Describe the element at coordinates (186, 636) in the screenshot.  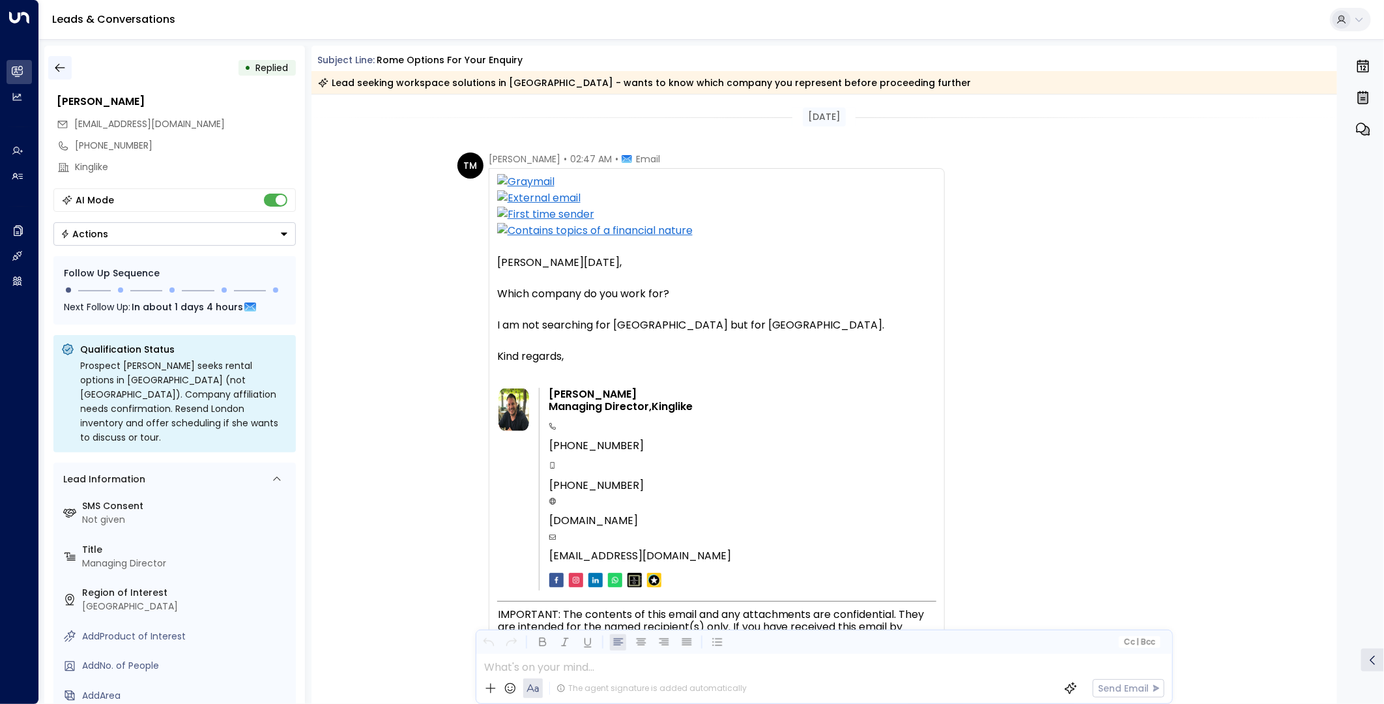
I see `div: AddProduct of Interest` at that location.